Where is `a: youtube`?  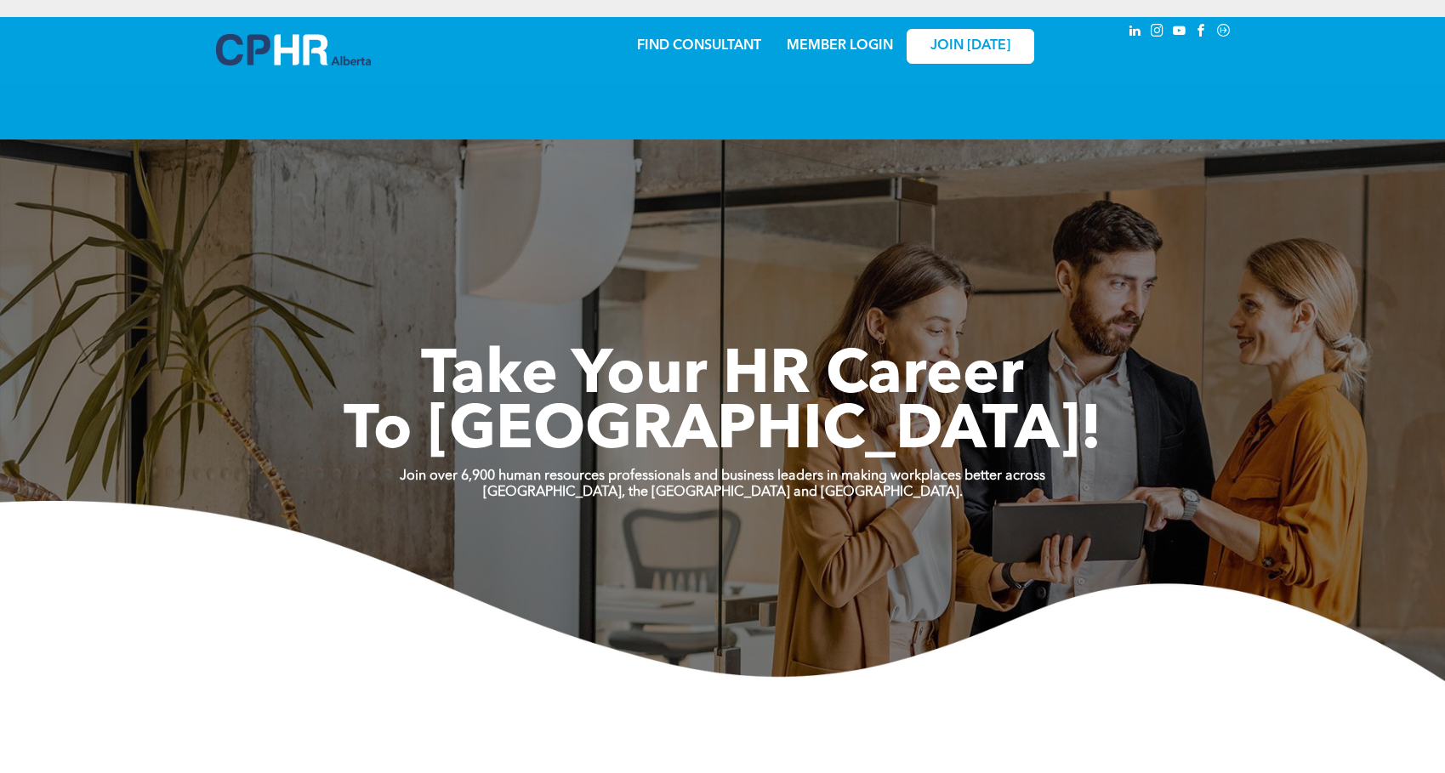 a: youtube is located at coordinates (1180, 32).